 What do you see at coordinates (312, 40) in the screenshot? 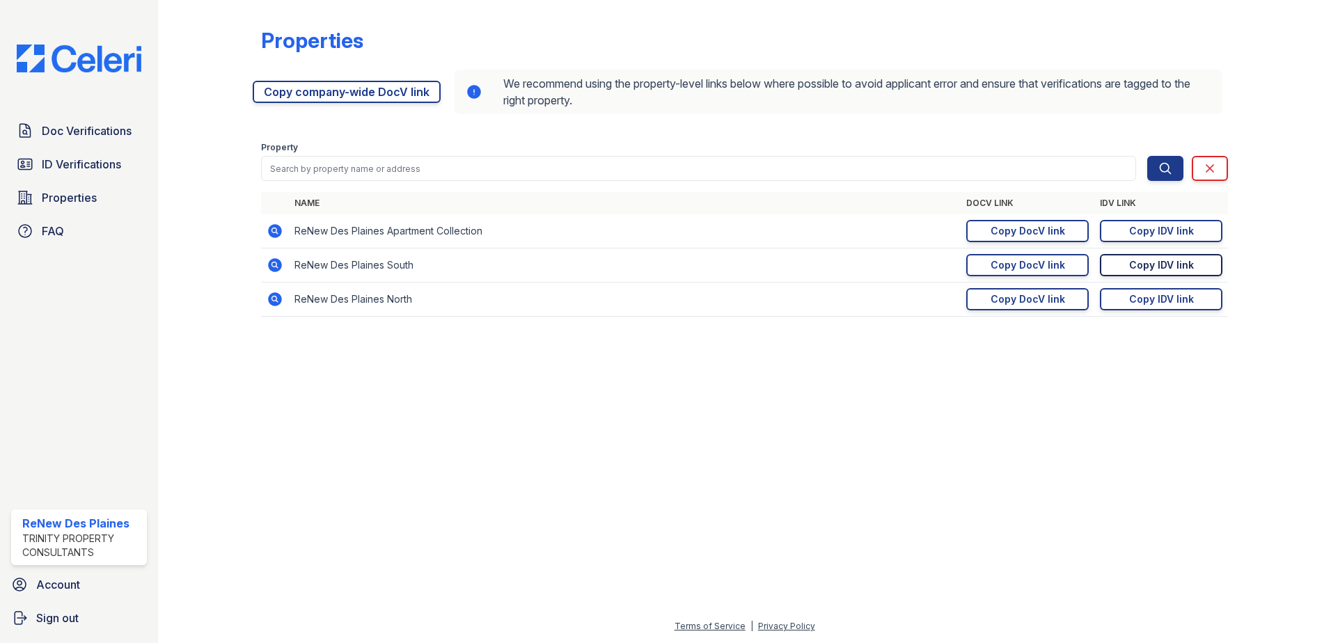
I see `div: Properties` at bounding box center [312, 40].